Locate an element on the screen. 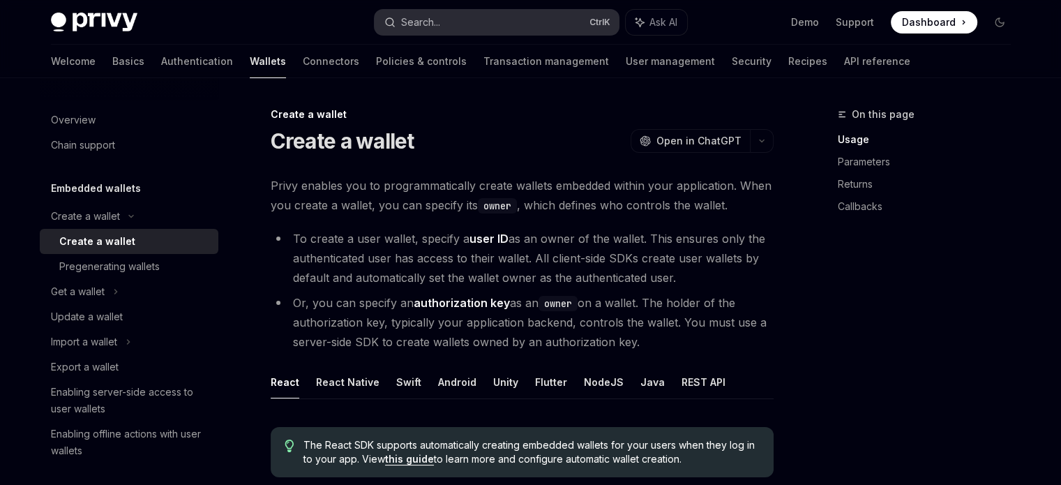 The width and height of the screenshot is (1061, 485). div: Enabling server-side access to user wallets is located at coordinates (130, 400).